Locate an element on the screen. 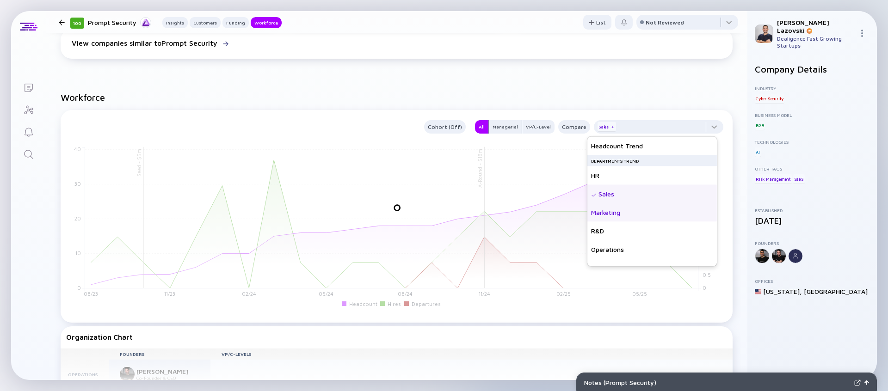 This screenshot has width=888, height=391. button: Managerial is located at coordinates (505, 127).